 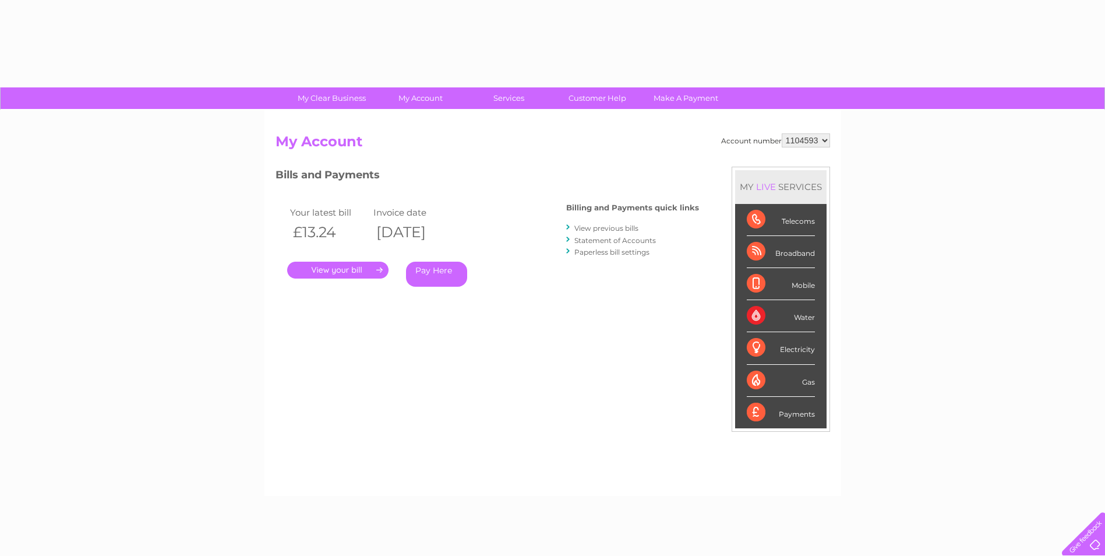 What do you see at coordinates (509, 98) in the screenshot?
I see `a: Services` at bounding box center [509, 98].